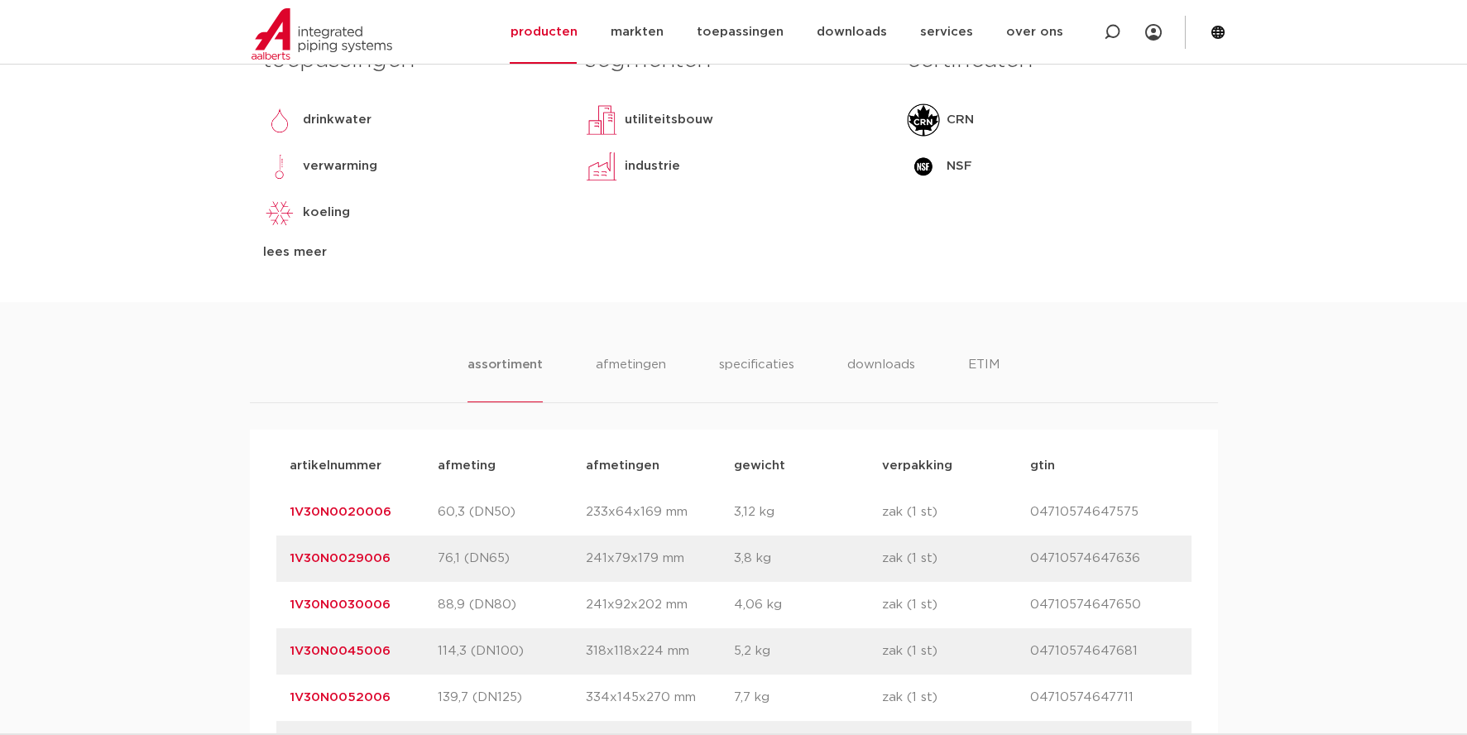  What do you see at coordinates (659, 558) in the screenshot?
I see `p: 241x79x179 mm` at bounding box center [659, 558].